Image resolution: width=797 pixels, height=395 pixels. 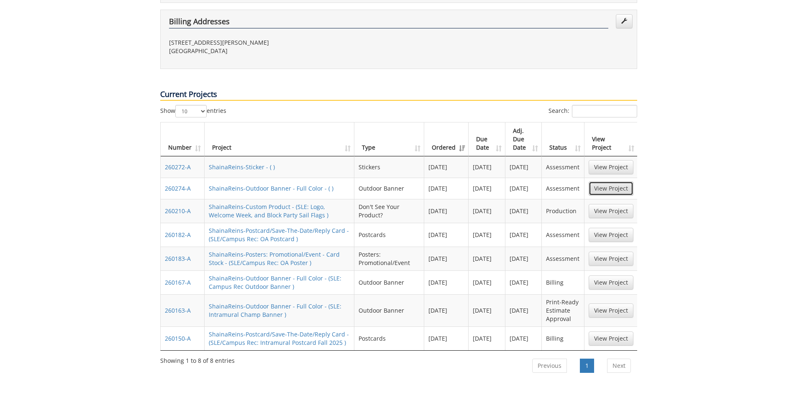 I want to click on a: ShainaReins-Posters: Promotional/Event - Card Stock - (SLE/Campus Rec: OA Poster ), so click(x=274, y=259).